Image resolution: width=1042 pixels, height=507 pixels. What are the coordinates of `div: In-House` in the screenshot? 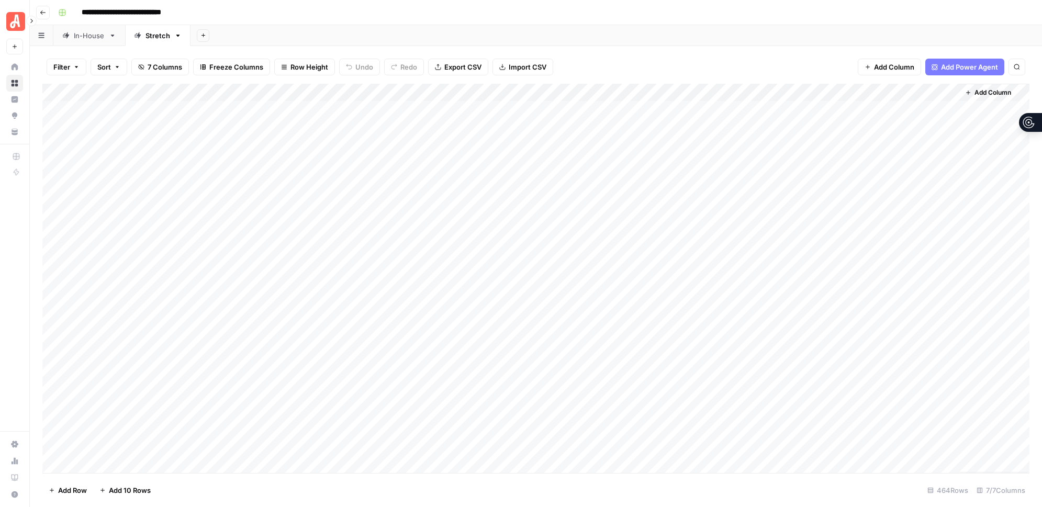 It's located at (89, 36).